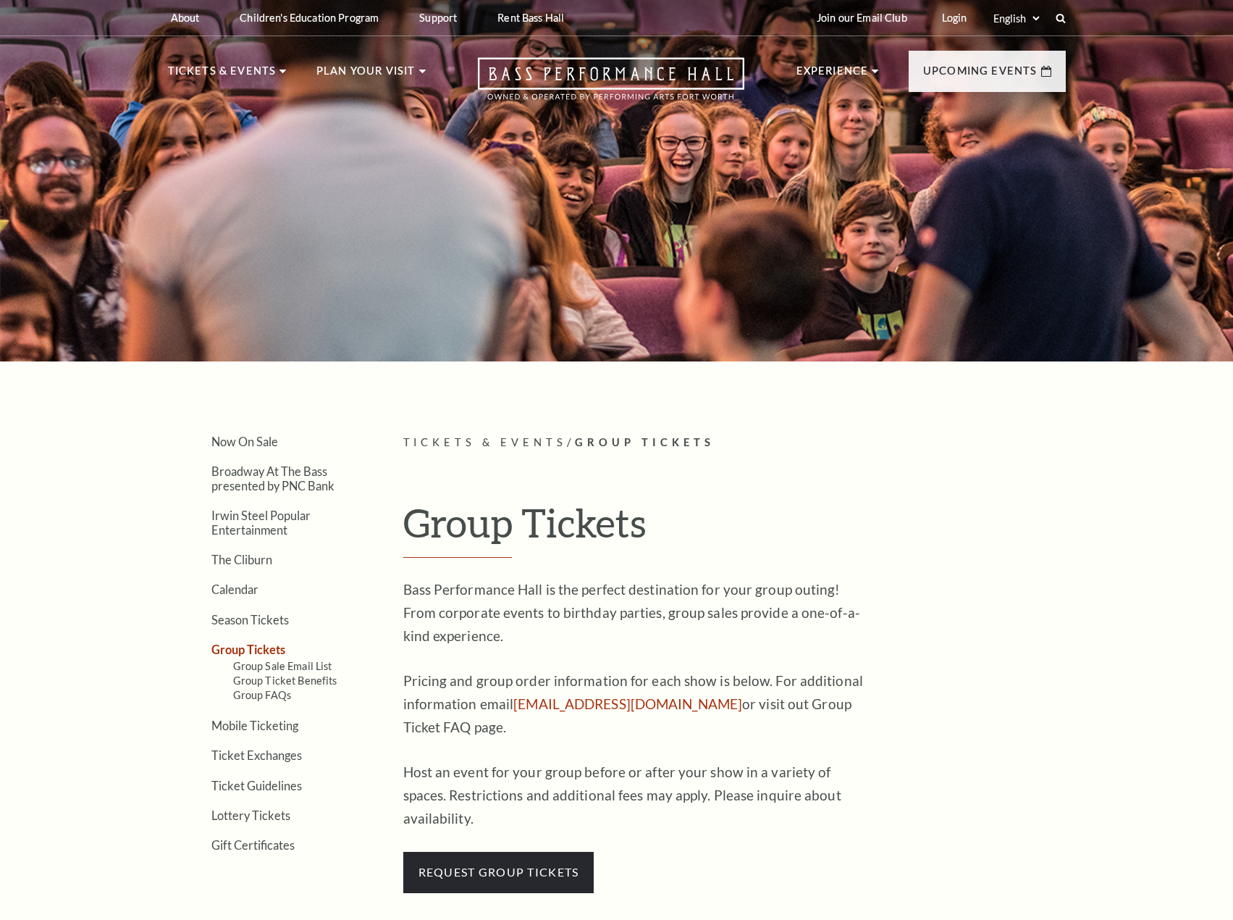  What do you see at coordinates (235, 589) in the screenshot?
I see `a: Calendar` at bounding box center [235, 589].